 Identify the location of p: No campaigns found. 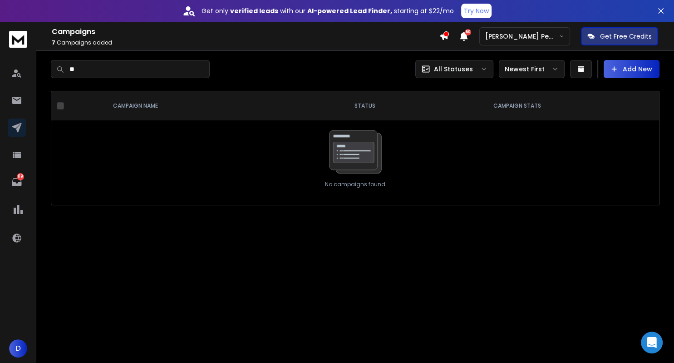
(355, 184).